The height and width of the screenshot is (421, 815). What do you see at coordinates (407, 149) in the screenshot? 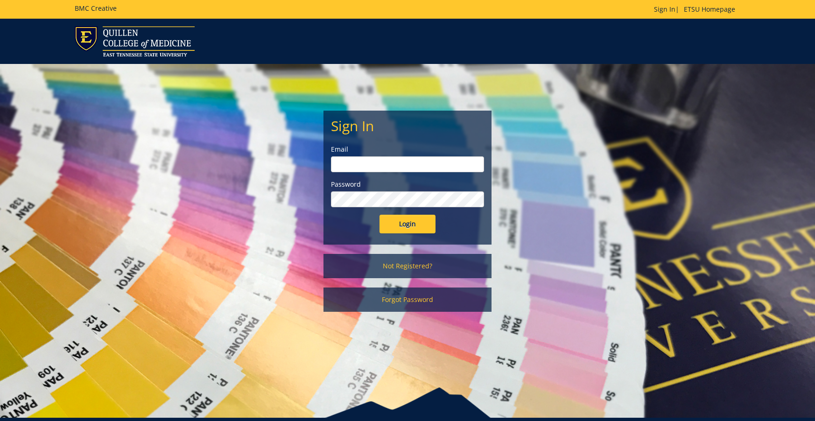
I see `label: Email` at bounding box center [407, 149].